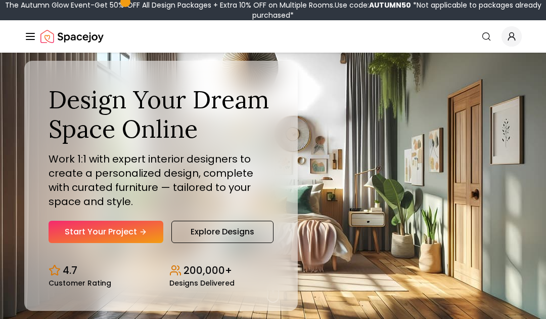 The image size is (546, 319). What do you see at coordinates (202, 283) in the screenshot?
I see `small: Designs Delivered` at bounding box center [202, 283].